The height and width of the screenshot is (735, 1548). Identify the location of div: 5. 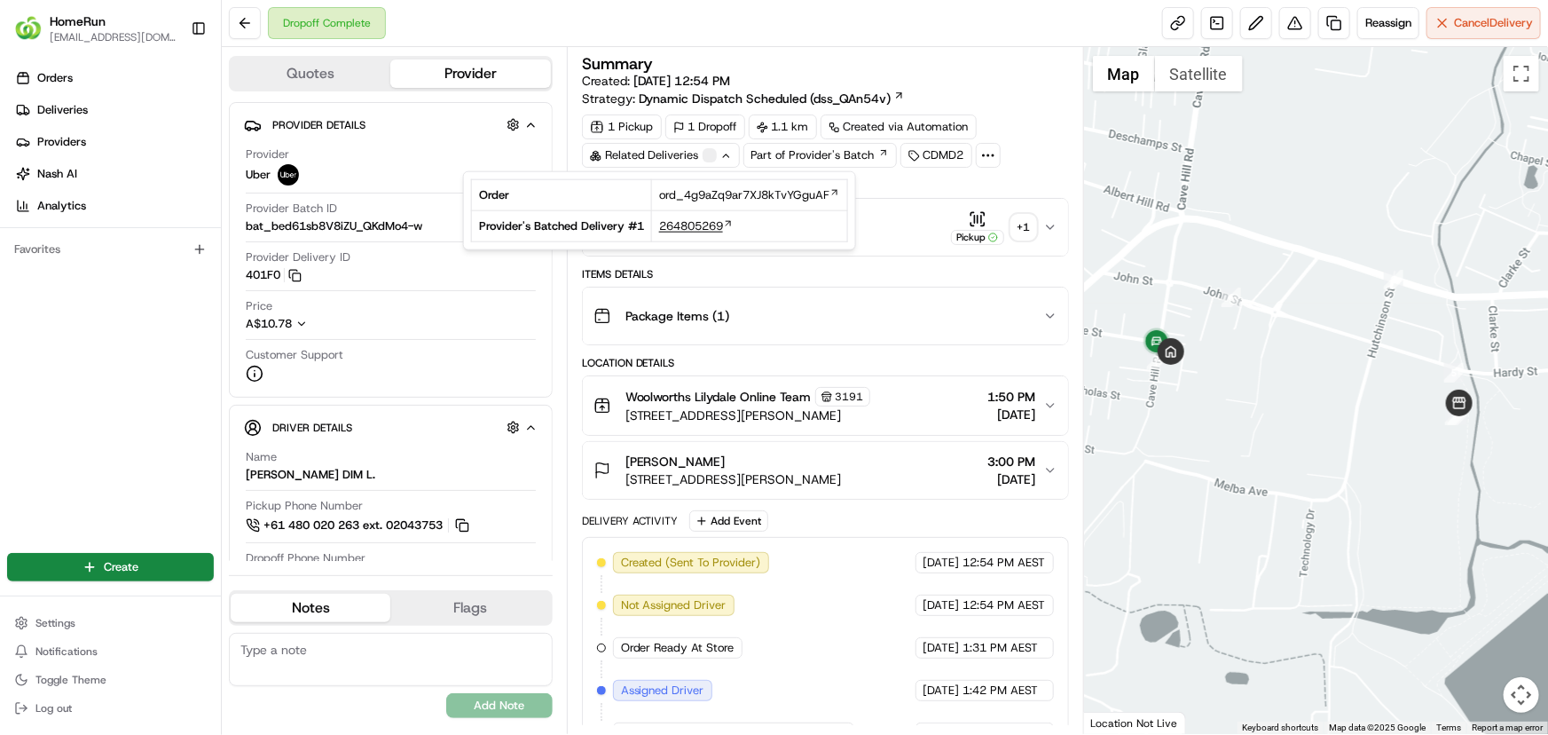
(1454, 373).